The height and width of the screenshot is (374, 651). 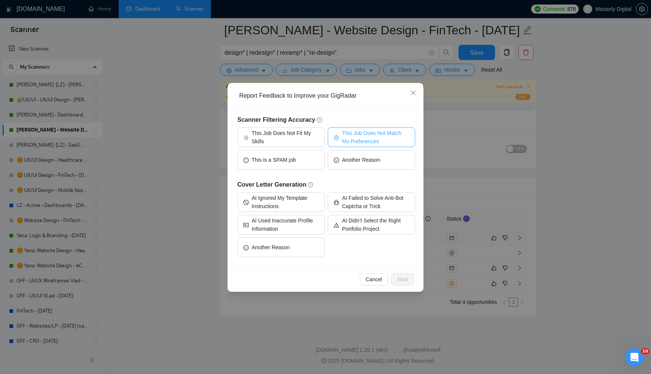 What do you see at coordinates (281, 225) in the screenshot?
I see `button: idcardAI Used Inaccurate Profile Information` at bounding box center [281, 225].